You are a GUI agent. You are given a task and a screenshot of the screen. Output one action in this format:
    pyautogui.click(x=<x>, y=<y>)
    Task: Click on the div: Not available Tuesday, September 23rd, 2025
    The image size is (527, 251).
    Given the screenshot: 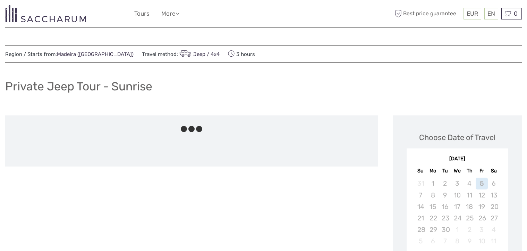 What is the action you would take?
    pyautogui.click(x=445, y=218)
    